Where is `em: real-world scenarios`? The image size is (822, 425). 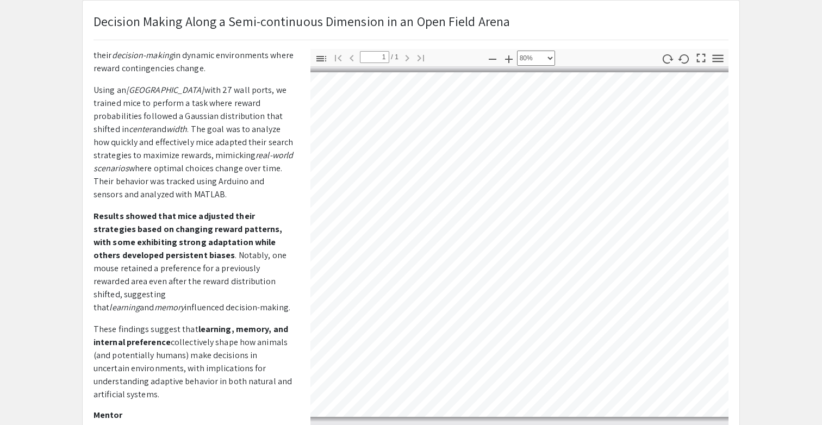
em: real-world scenarios is located at coordinates (193, 161).